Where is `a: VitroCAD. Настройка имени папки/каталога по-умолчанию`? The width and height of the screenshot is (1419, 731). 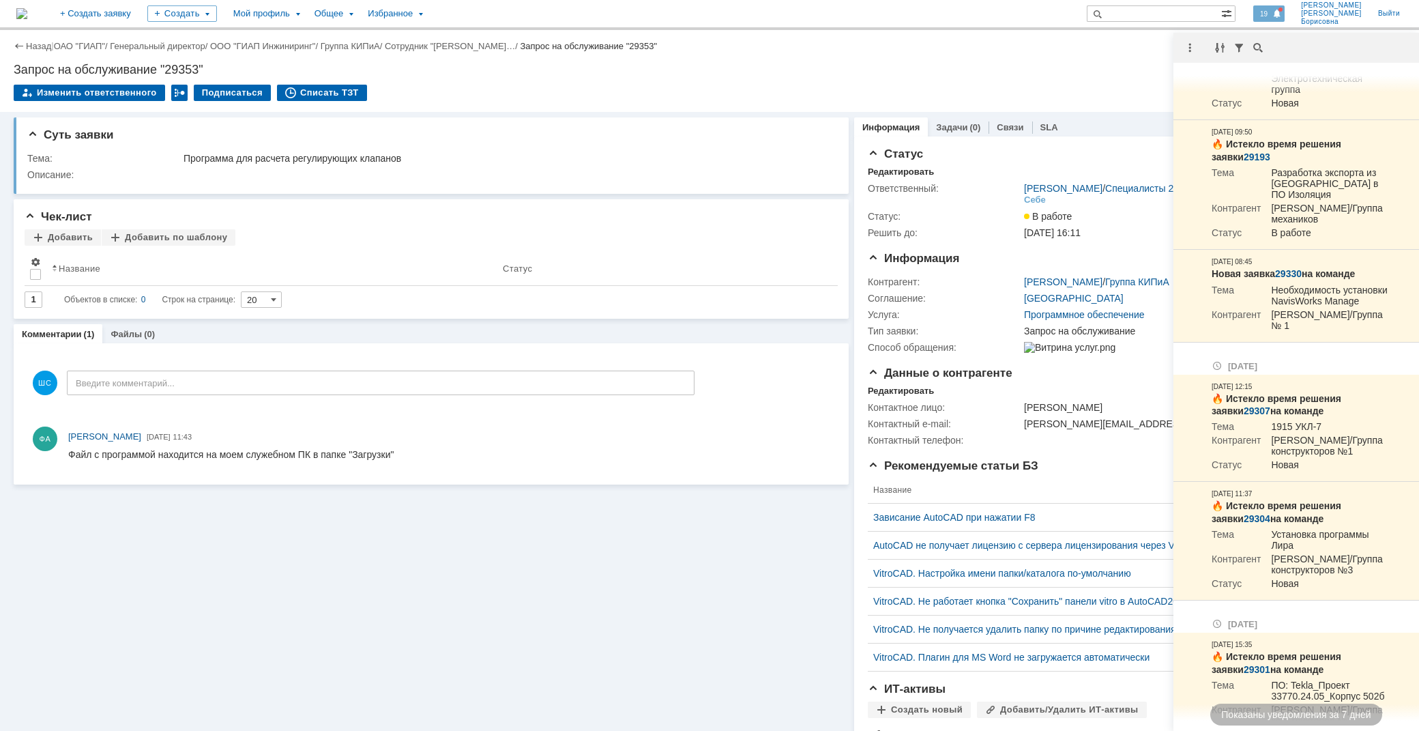
a: VitroCAD. Настройка имени папки/каталога по-умолчанию is located at coordinates (1124, 573).